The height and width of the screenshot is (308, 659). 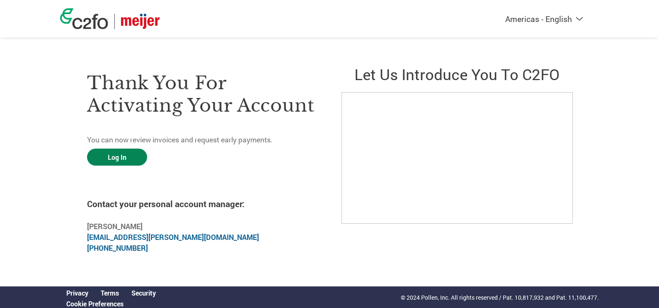 What do you see at coordinates (144, 292) in the screenshot?
I see `a: Security` at bounding box center [144, 292].